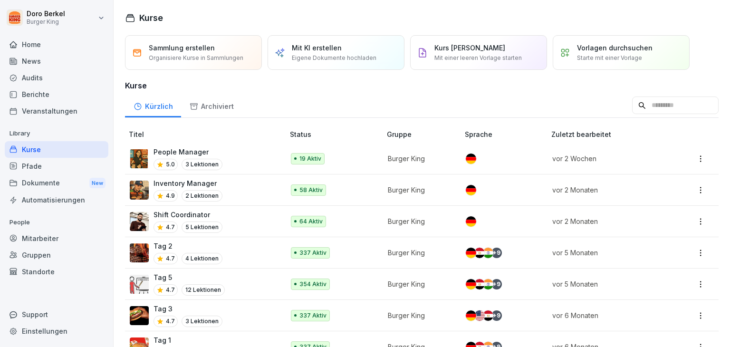 The image size is (730, 347). What do you see at coordinates (57, 331) in the screenshot?
I see `a: Einstellungen` at bounding box center [57, 331].